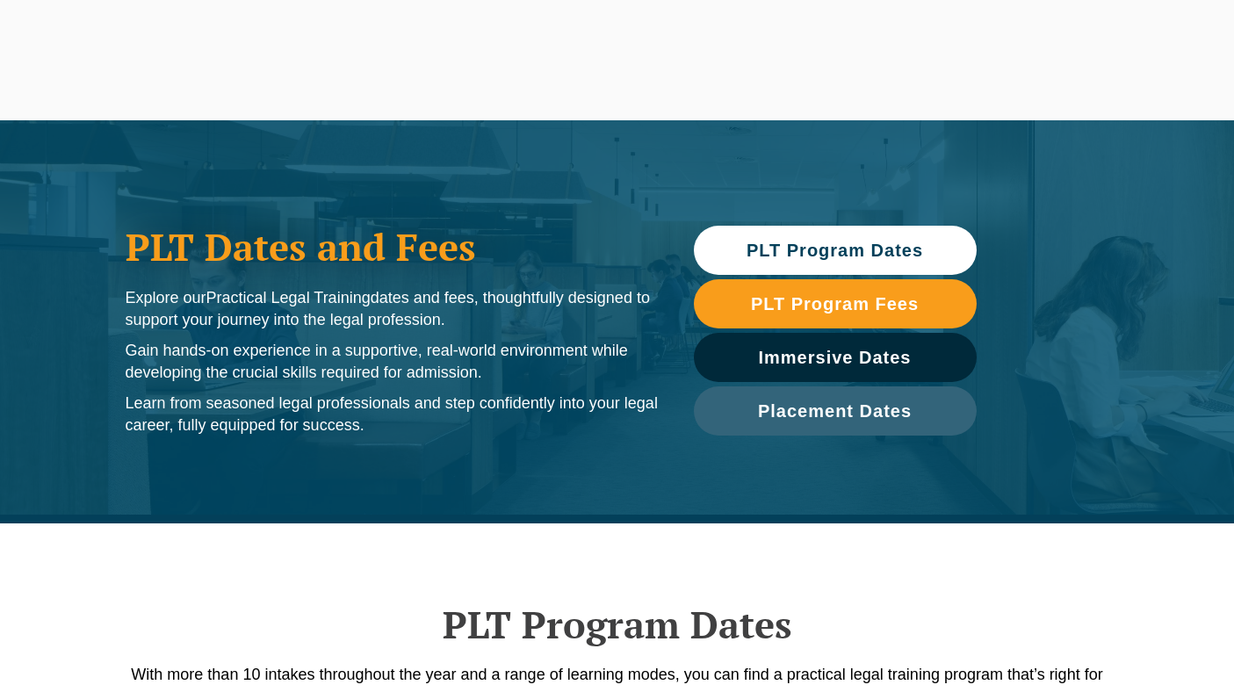 This screenshot has height=692, width=1234. What do you see at coordinates (834, 250) in the screenshot?
I see `span: PLT Program Dates` at bounding box center [834, 250].